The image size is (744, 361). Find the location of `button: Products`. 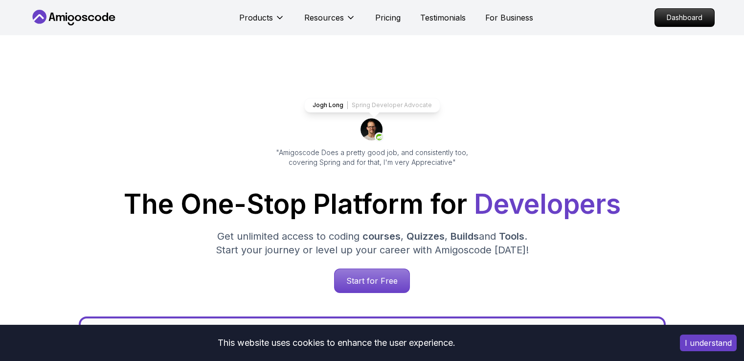

button: Products is located at coordinates (262, 22).